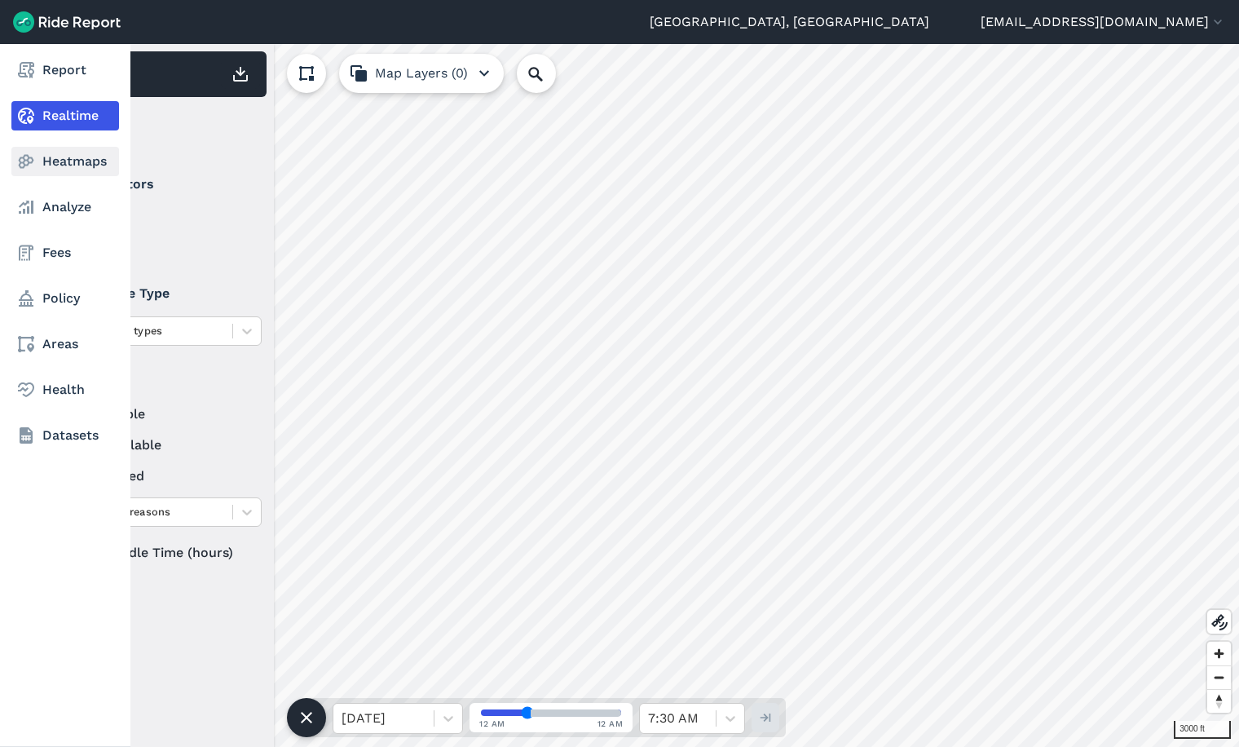 The width and height of the screenshot is (1239, 747). I want to click on a: Areas, so click(65, 344).